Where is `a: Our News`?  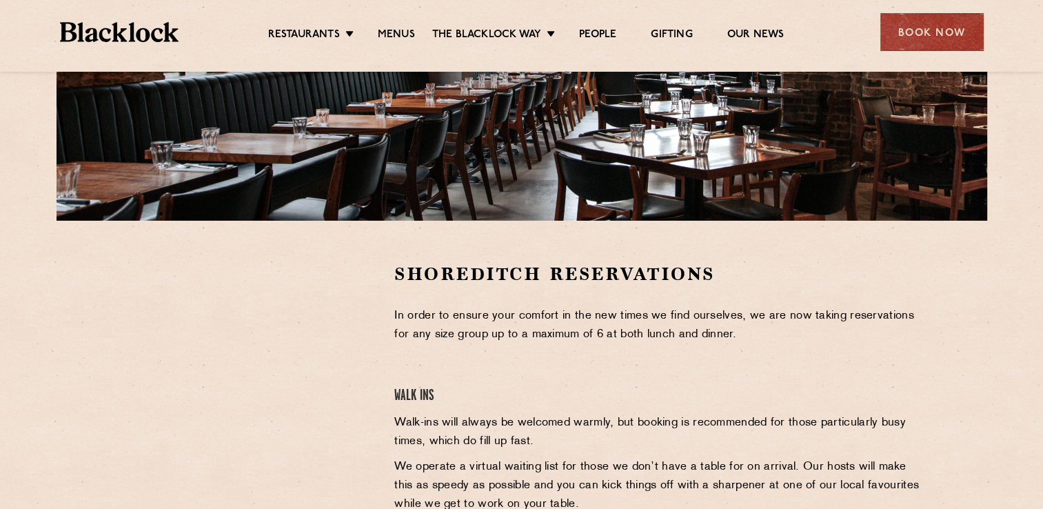 a: Our News is located at coordinates (756, 36).